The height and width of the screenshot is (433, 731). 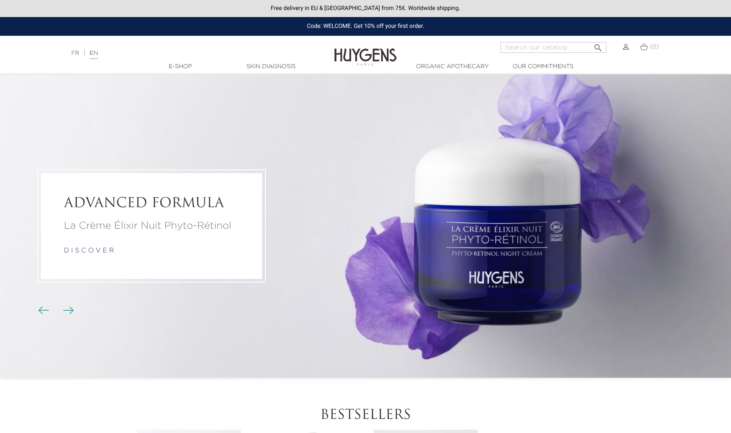 I want to click on a: d i s c o v e r, so click(x=89, y=251).